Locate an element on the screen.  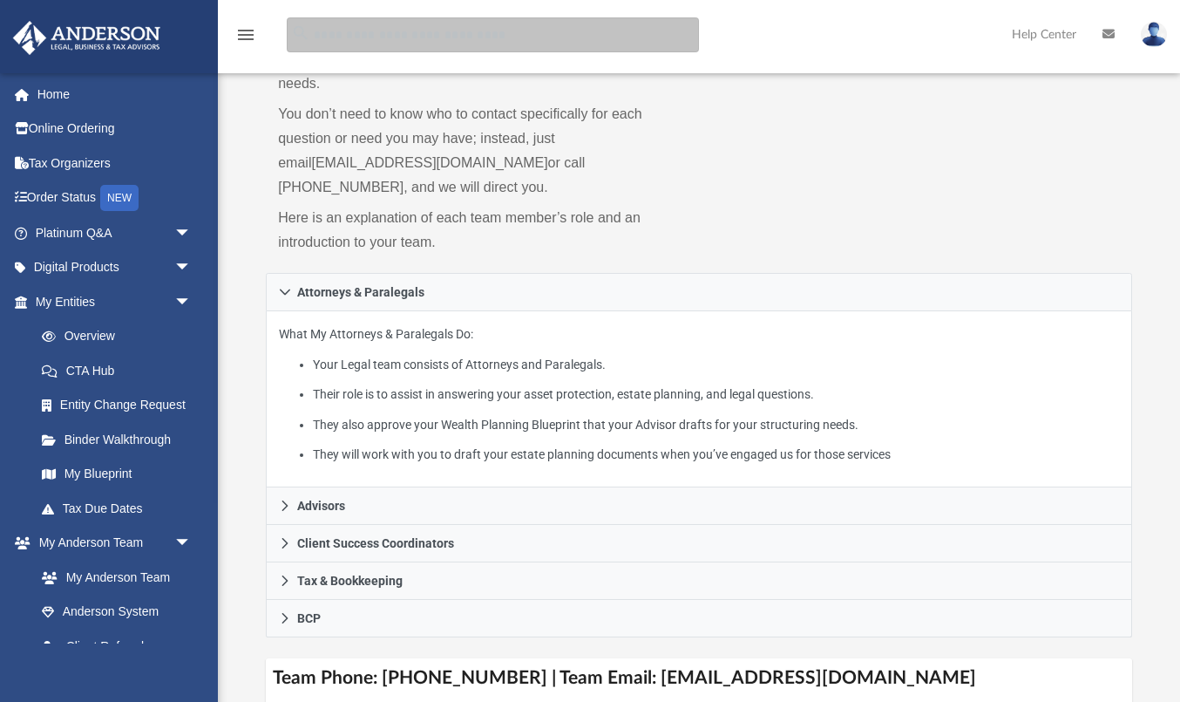
div: Attorneys & Paralegals is located at coordinates (699, 399).